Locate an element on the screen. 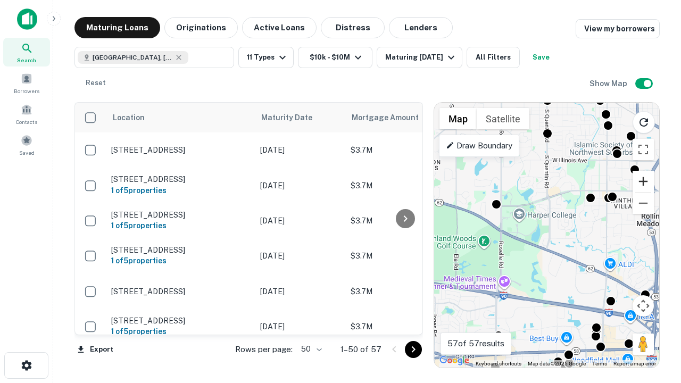 This screenshot has height=383, width=681. div: Saved is located at coordinates (27, 145).